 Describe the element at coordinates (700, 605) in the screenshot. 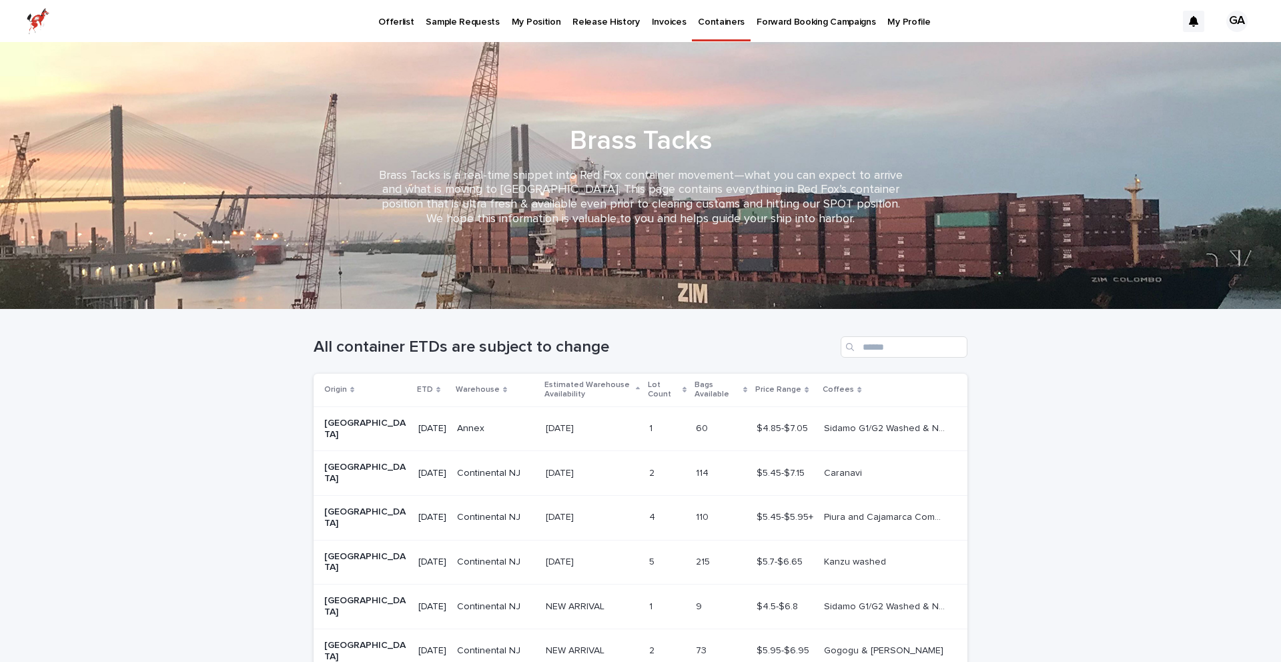

I see `p: 9` at that location.